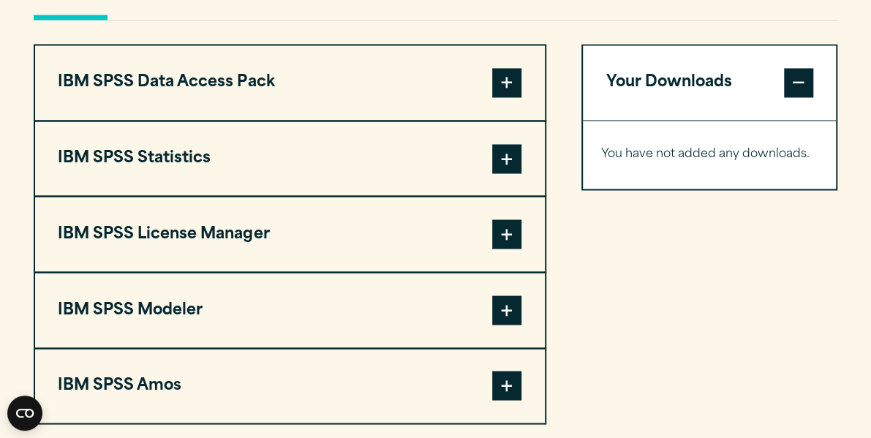 Image resolution: width=871 pixels, height=438 pixels. I want to click on p: You have not added any downloads., so click(709, 154).